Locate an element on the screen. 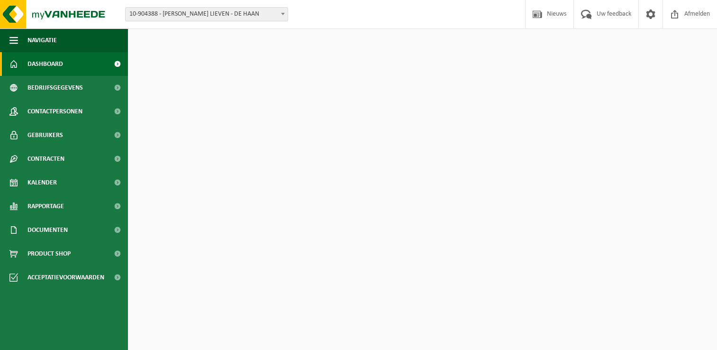 The height and width of the screenshot is (350, 717). span: Navigatie is located at coordinates (42, 40).